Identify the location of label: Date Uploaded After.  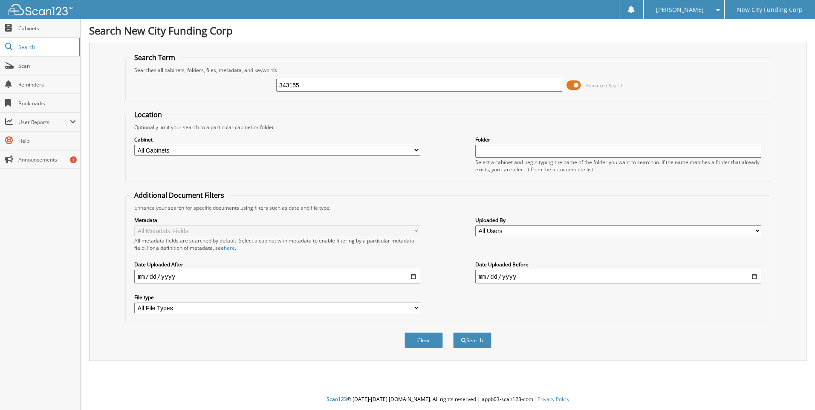
(277, 264).